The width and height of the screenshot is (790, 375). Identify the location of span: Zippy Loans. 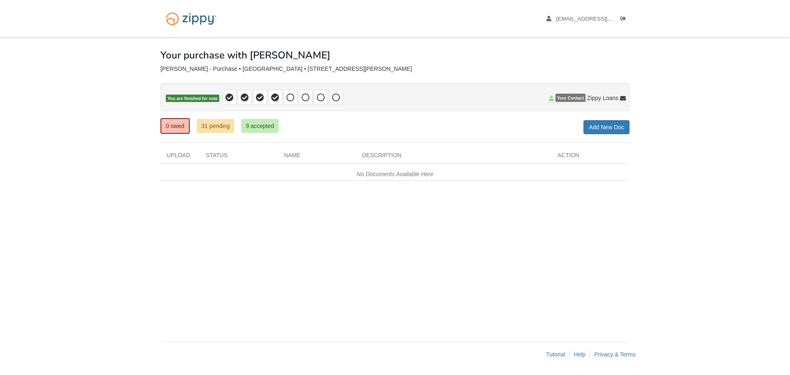
(602, 98).